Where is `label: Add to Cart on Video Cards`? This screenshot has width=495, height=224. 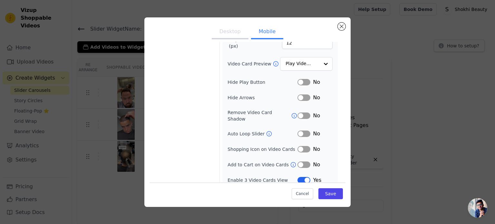 label: Add to Cart on Video Cards is located at coordinates (259, 165).